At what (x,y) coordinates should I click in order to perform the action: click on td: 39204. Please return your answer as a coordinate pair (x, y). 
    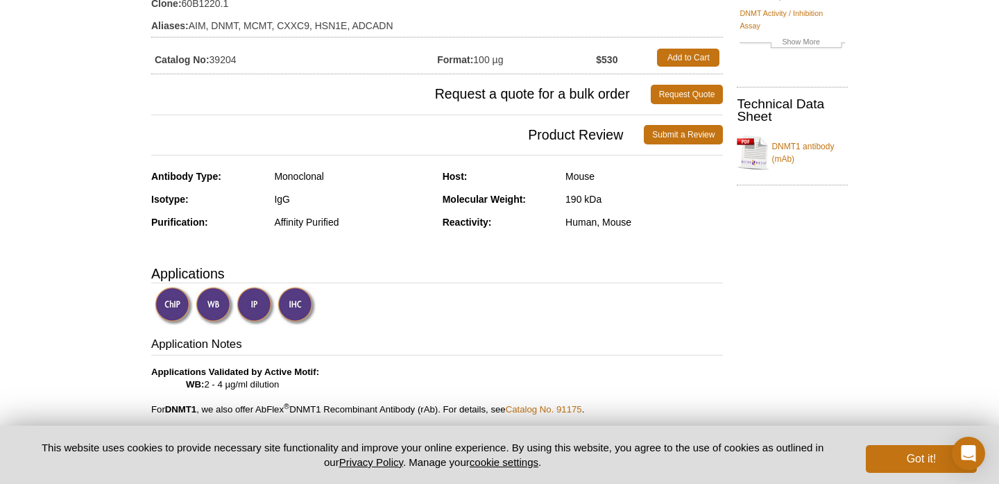
    Looking at the image, I should click on (294, 58).